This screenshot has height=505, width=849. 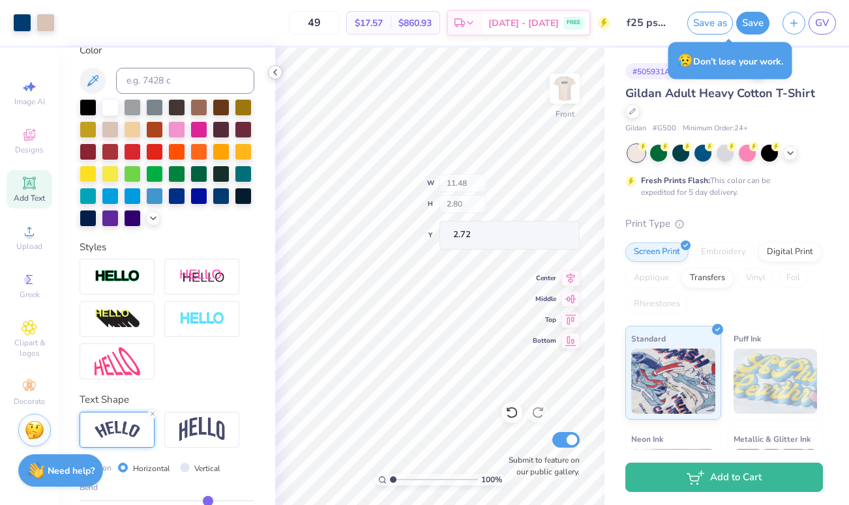 What do you see at coordinates (545, 278) in the screenshot?
I see `span: Center` at bounding box center [545, 278].